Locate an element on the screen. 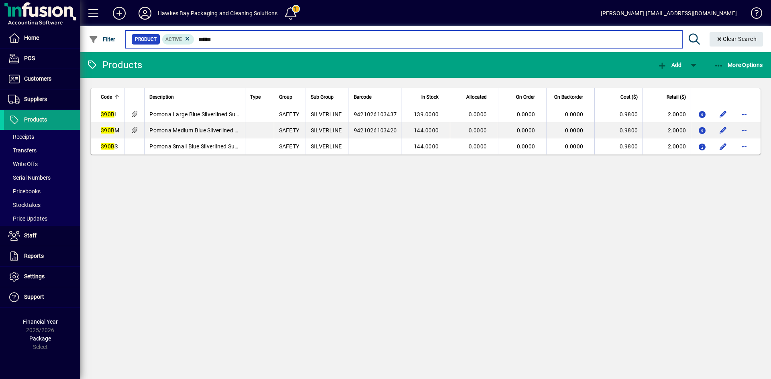 Image resolution: width=771 pixels, height=379 pixels. button: Filter is located at coordinates (102, 39).